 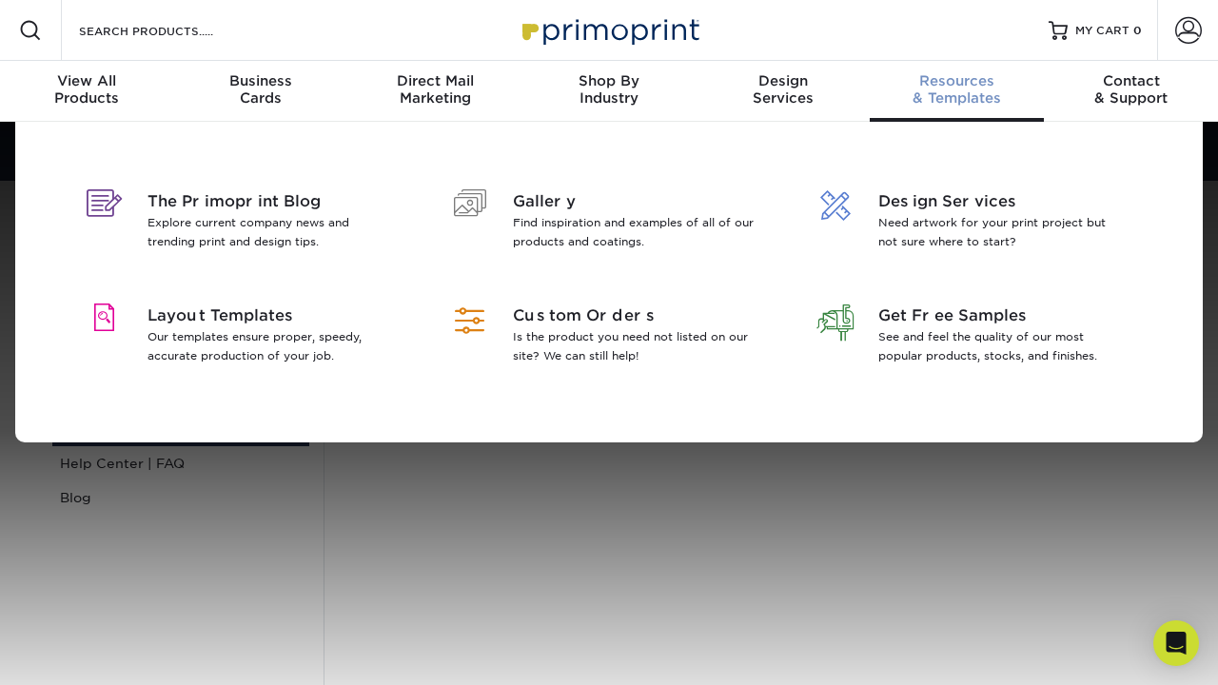 What do you see at coordinates (609, 30) in the screenshot?
I see `img: Primoprint` at bounding box center [609, 30].